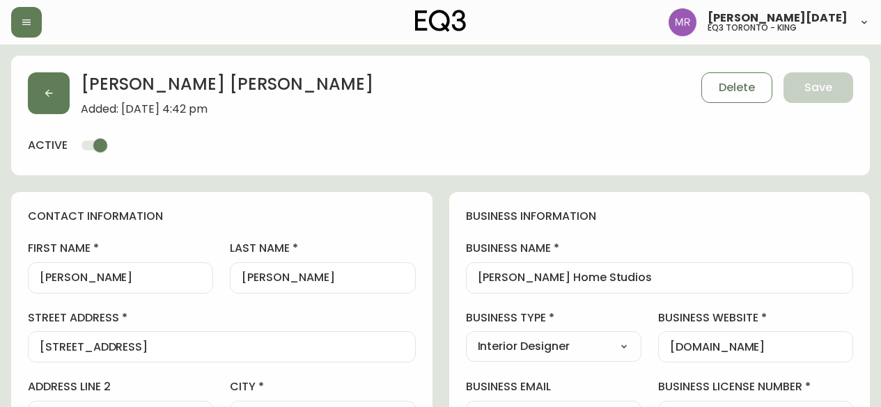 The height and width of the screenshot is (407, 881). I want to click on label: business website, so click(755, 318).